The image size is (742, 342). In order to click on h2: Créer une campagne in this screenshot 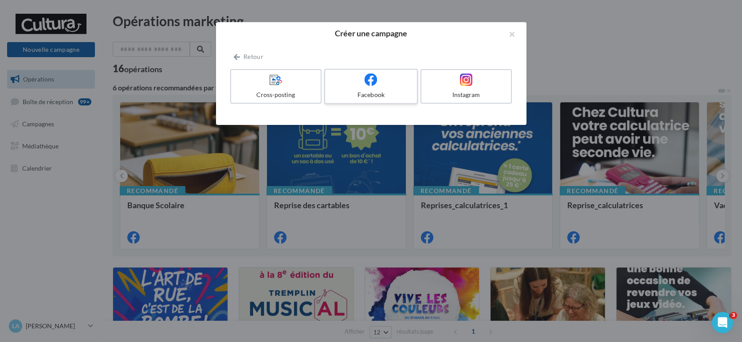, I will do `click(371, 33)`.